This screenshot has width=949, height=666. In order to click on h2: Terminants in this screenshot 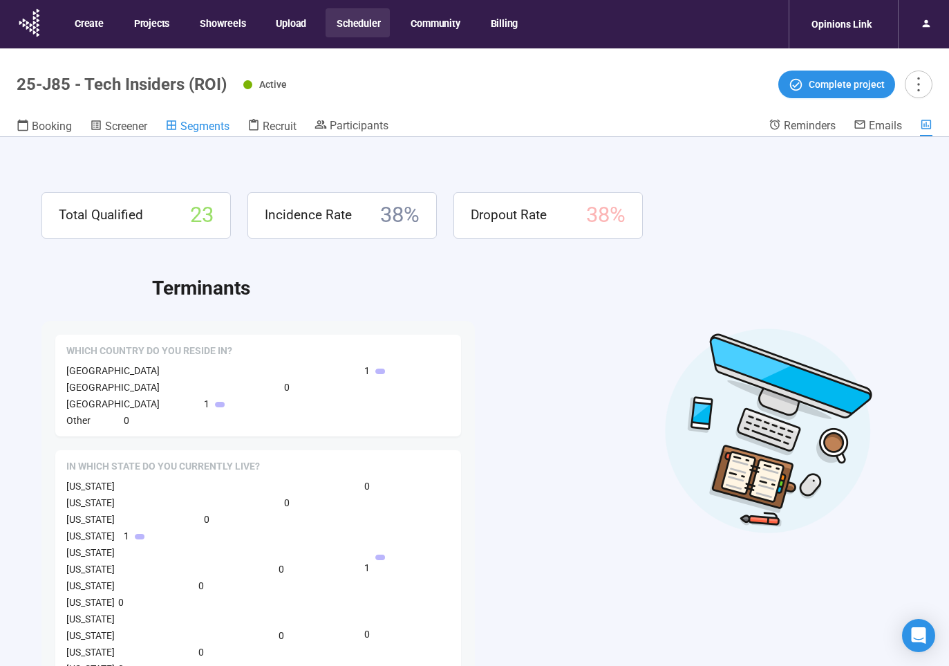, I will do `click(530, 288)`.